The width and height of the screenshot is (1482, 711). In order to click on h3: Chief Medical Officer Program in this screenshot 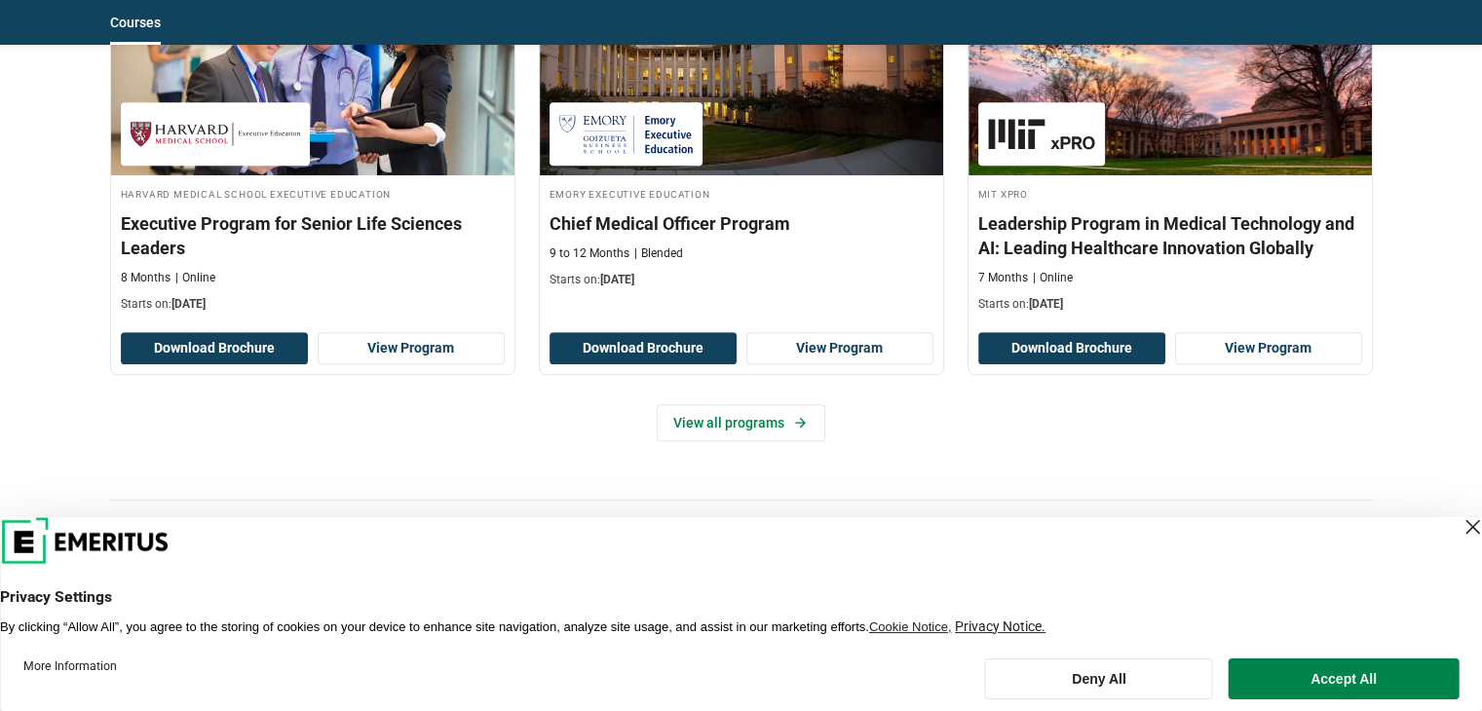, I will do `click(741, 223)`.